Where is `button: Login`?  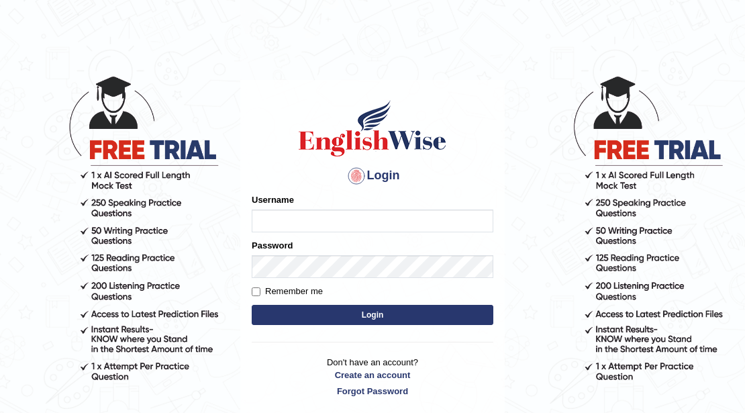
button: Login is located at coordinates (372, 315).